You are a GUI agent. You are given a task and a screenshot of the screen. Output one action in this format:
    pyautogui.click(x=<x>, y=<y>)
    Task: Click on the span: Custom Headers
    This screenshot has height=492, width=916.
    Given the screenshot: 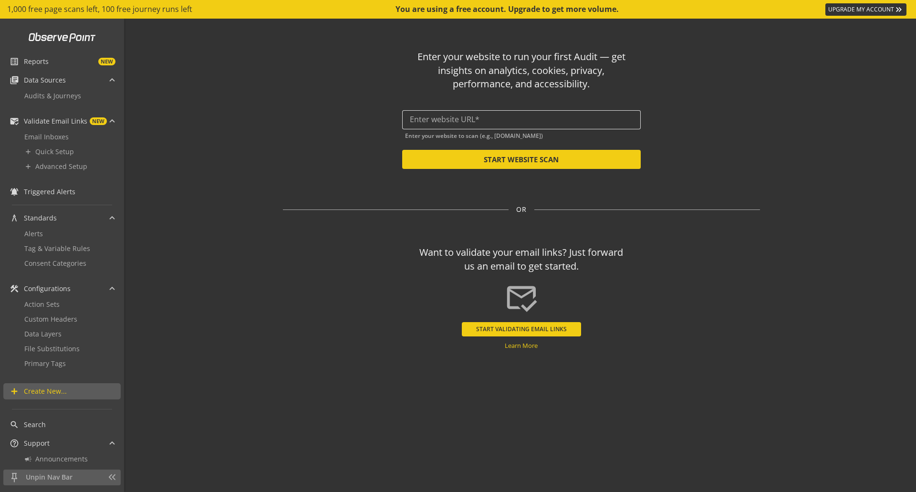 What is the action you would take?
    pyautogui.click(x=51, y=319)
    